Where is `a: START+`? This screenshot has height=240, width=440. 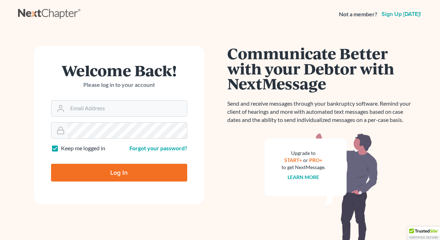 a: START+ is located at coordinates (293, 160).